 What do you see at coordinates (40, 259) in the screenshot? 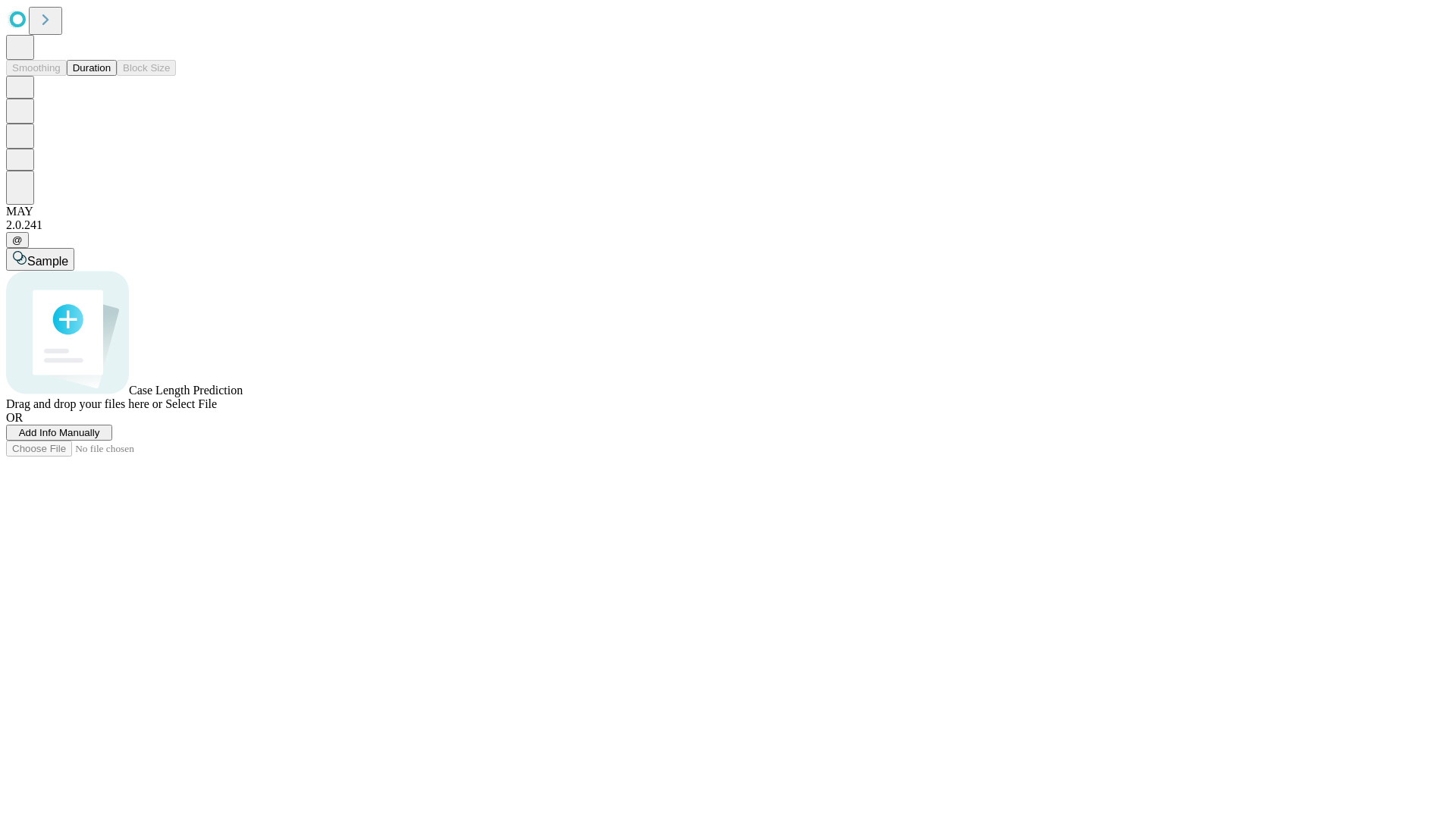
I see `button: Sample` at bounding box center [40, 259].